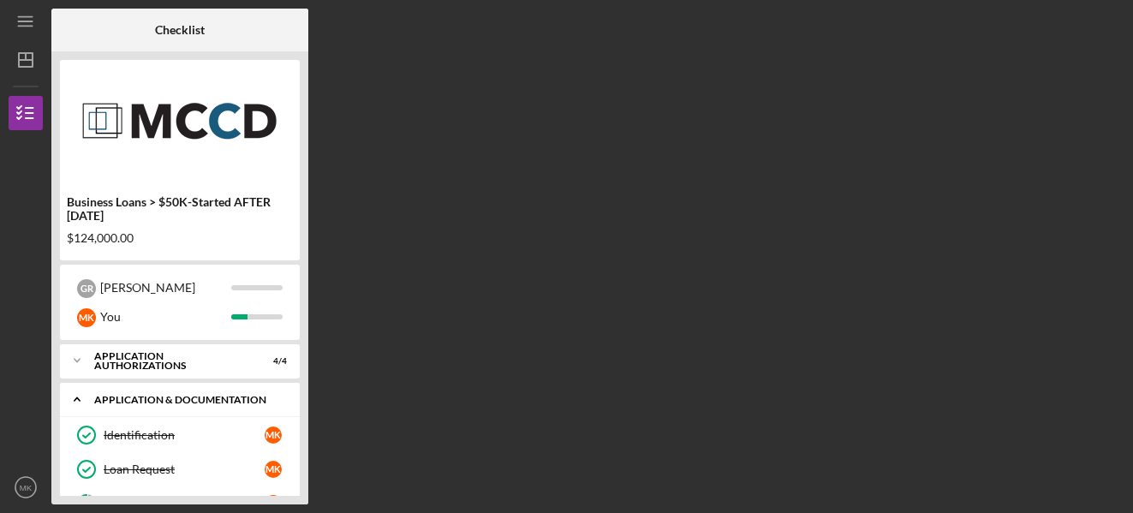 This screenshot has height=513, width=1133. What do you see at coordinates (186, 400) in the screenshot?
I see `div: Application & Documentation` at bounding box center [186, 400].